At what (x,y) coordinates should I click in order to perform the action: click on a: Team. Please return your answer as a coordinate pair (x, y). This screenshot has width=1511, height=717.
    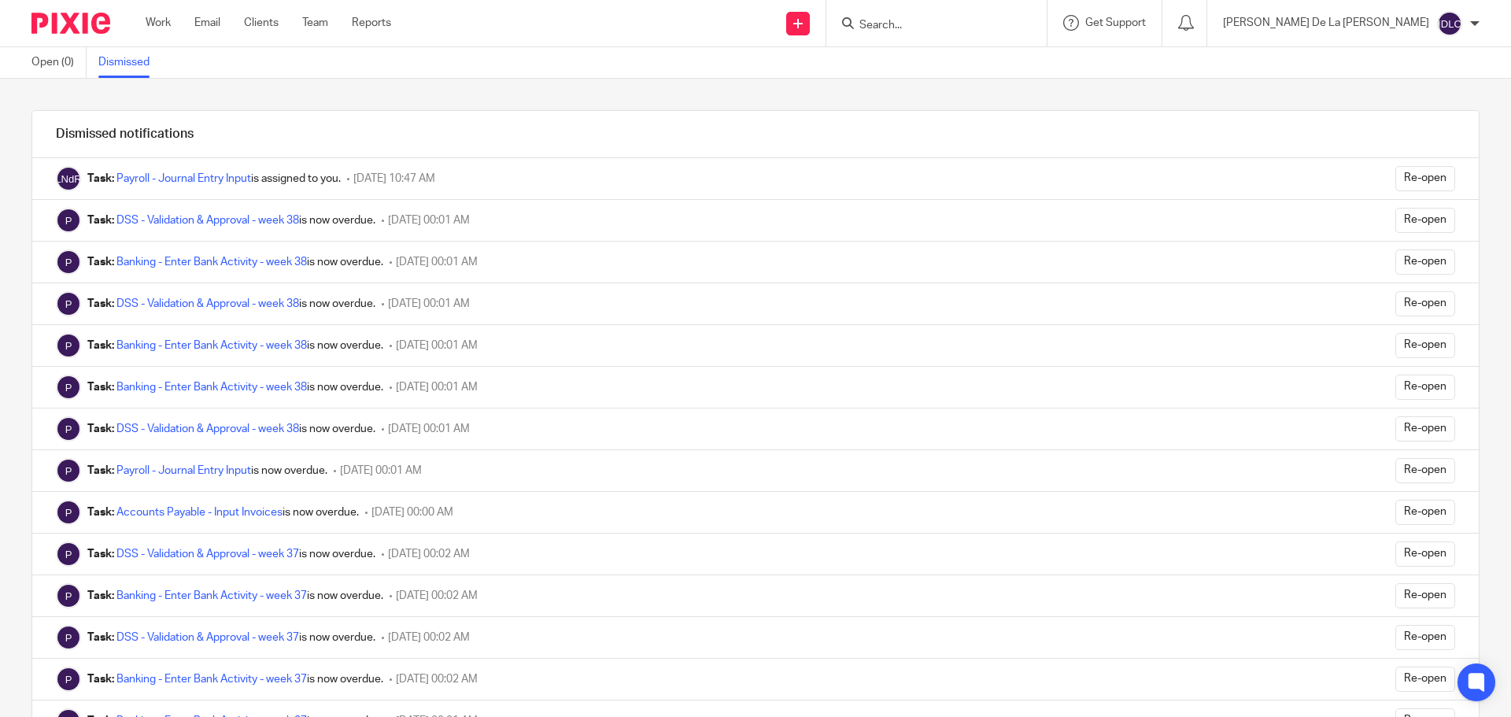
    Looking at the image, I should click on (315, 23).